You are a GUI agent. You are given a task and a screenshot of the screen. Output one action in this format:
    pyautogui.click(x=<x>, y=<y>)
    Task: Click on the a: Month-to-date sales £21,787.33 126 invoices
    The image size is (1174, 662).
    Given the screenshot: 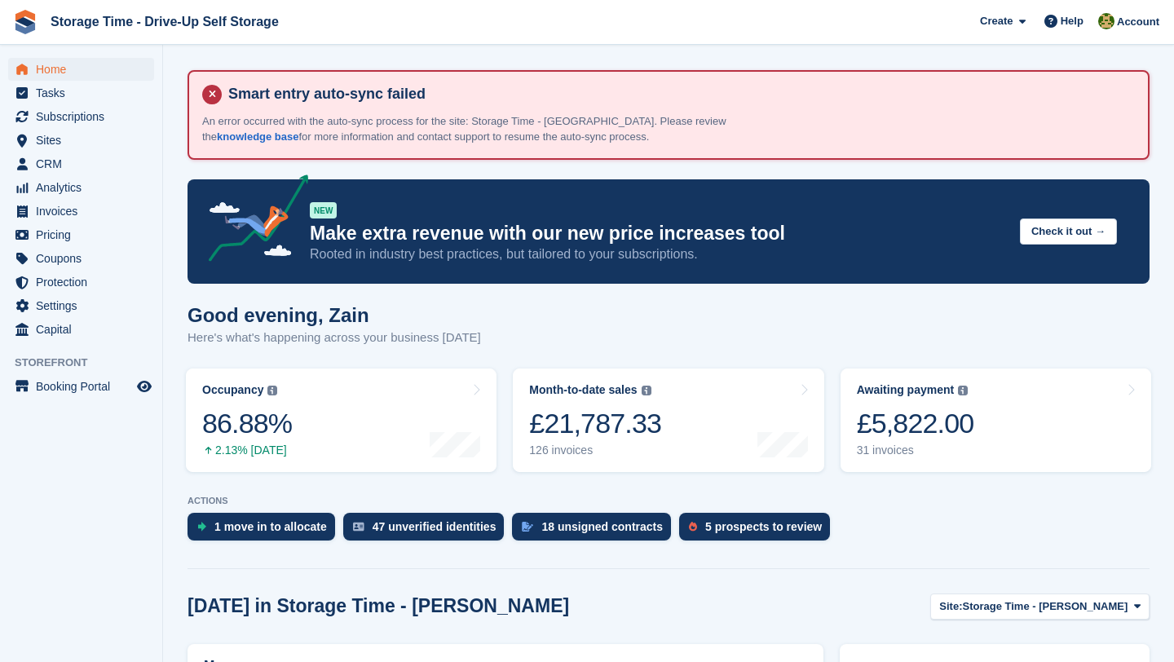 What is the action you would take?
    pyautogui.click(x=667, y=420)
    